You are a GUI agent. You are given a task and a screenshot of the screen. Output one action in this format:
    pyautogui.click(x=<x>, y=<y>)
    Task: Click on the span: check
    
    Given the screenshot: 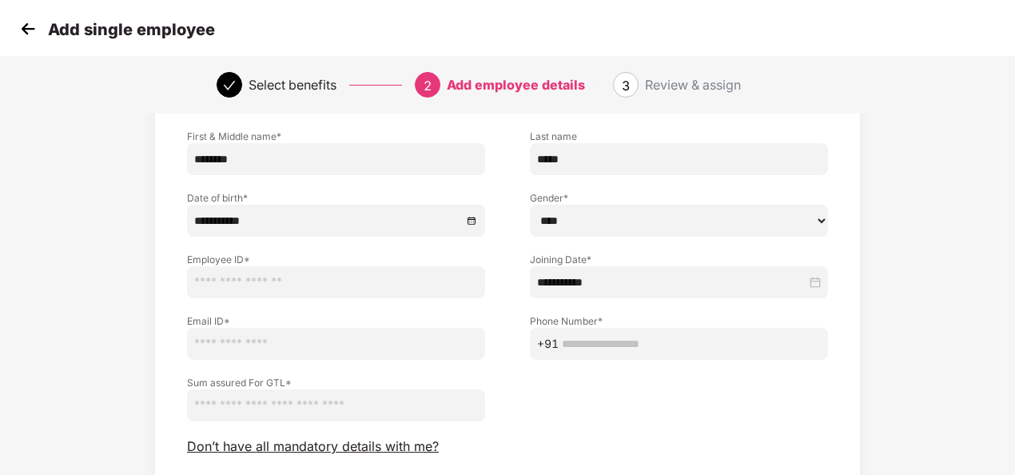 What is the action you would take?
    pyautogui.click(x=229, y=85)
    